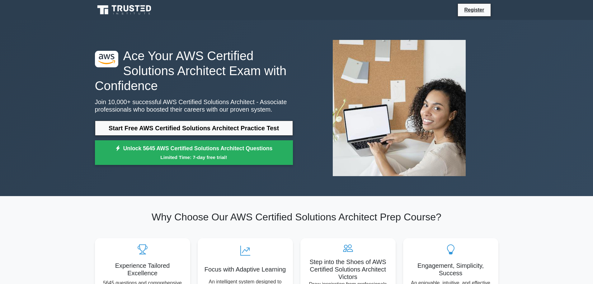 This screenshot has height=284, width=593. I want to click on h5: Engagement, Simplicity, Success, so click(451, 269).